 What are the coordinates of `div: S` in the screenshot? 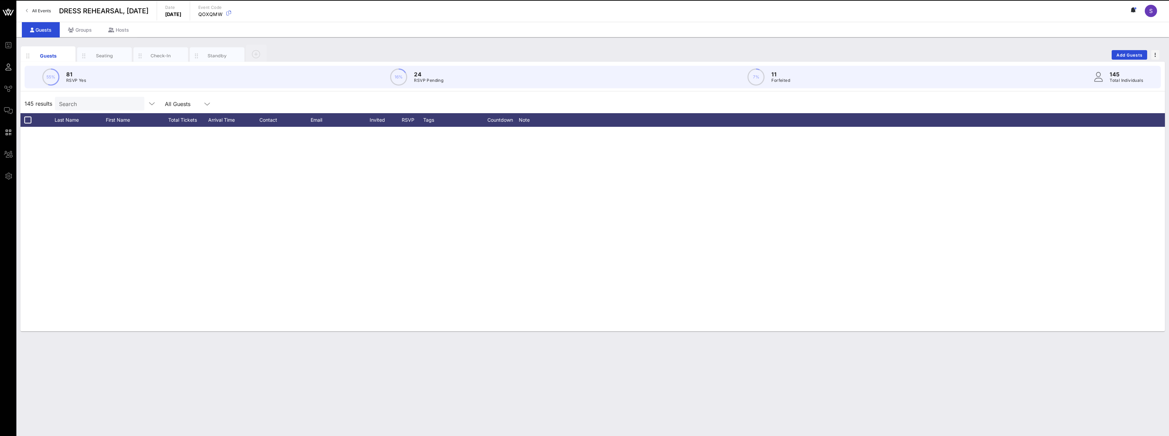 It's located at (1151, 11).